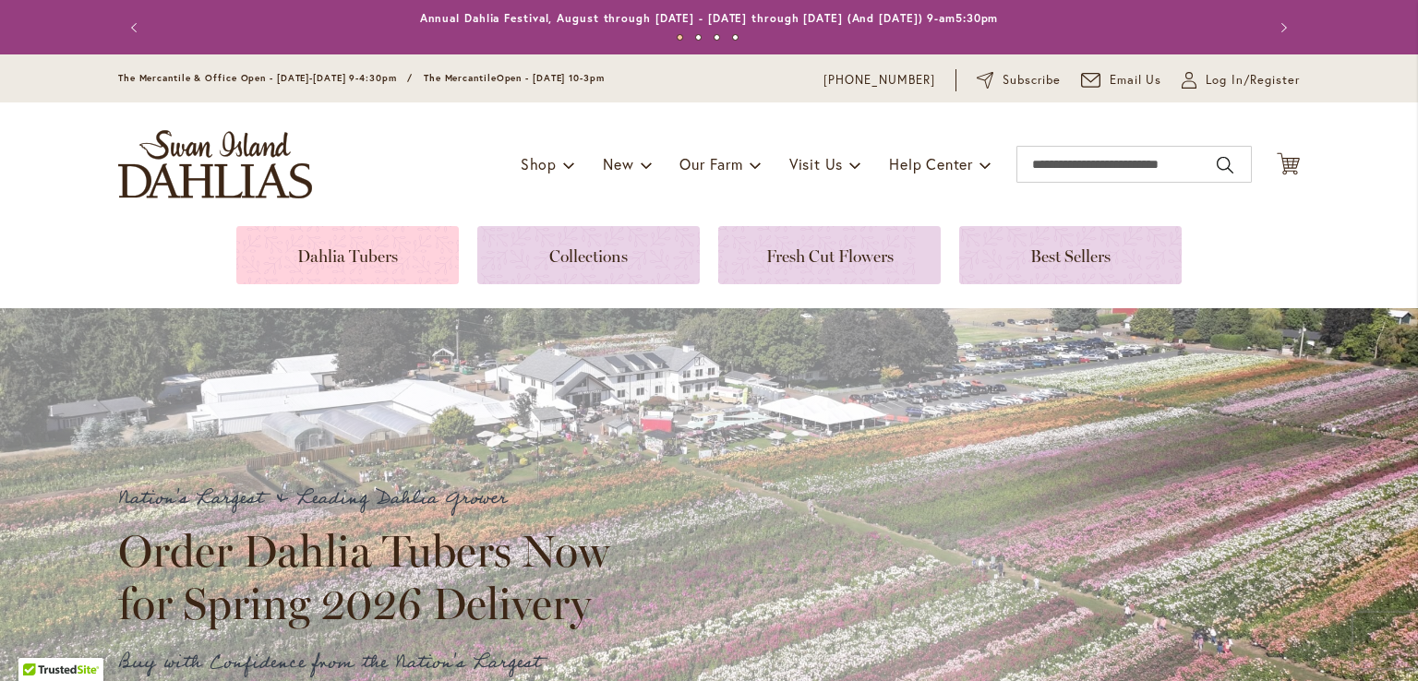 This screenshot has width=1418, height=681. Describe the element at coordinates (1136, 80) in the screenshot. I see `span: Email Us` at that location.